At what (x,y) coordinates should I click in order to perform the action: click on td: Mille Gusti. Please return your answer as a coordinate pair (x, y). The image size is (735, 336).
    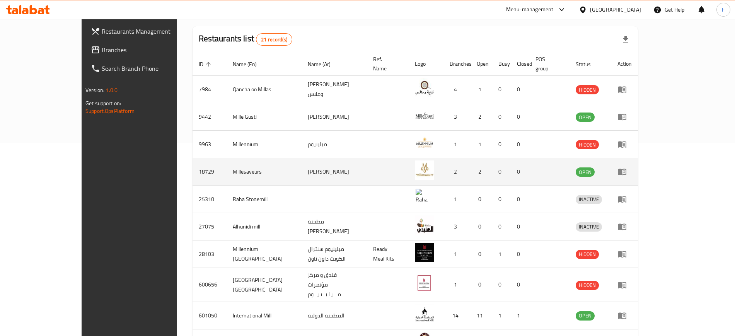
    Looking at the image, I should click on (264, 117).